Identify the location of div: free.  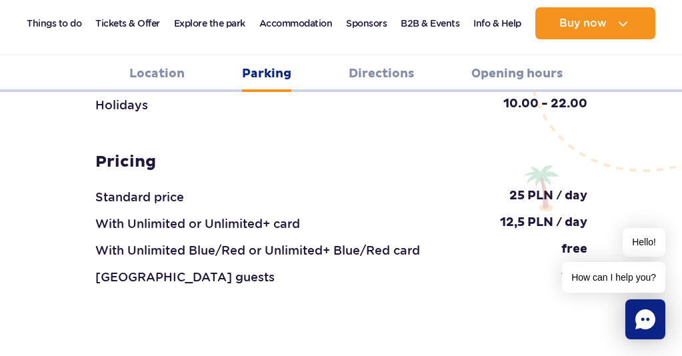
(574, 277).